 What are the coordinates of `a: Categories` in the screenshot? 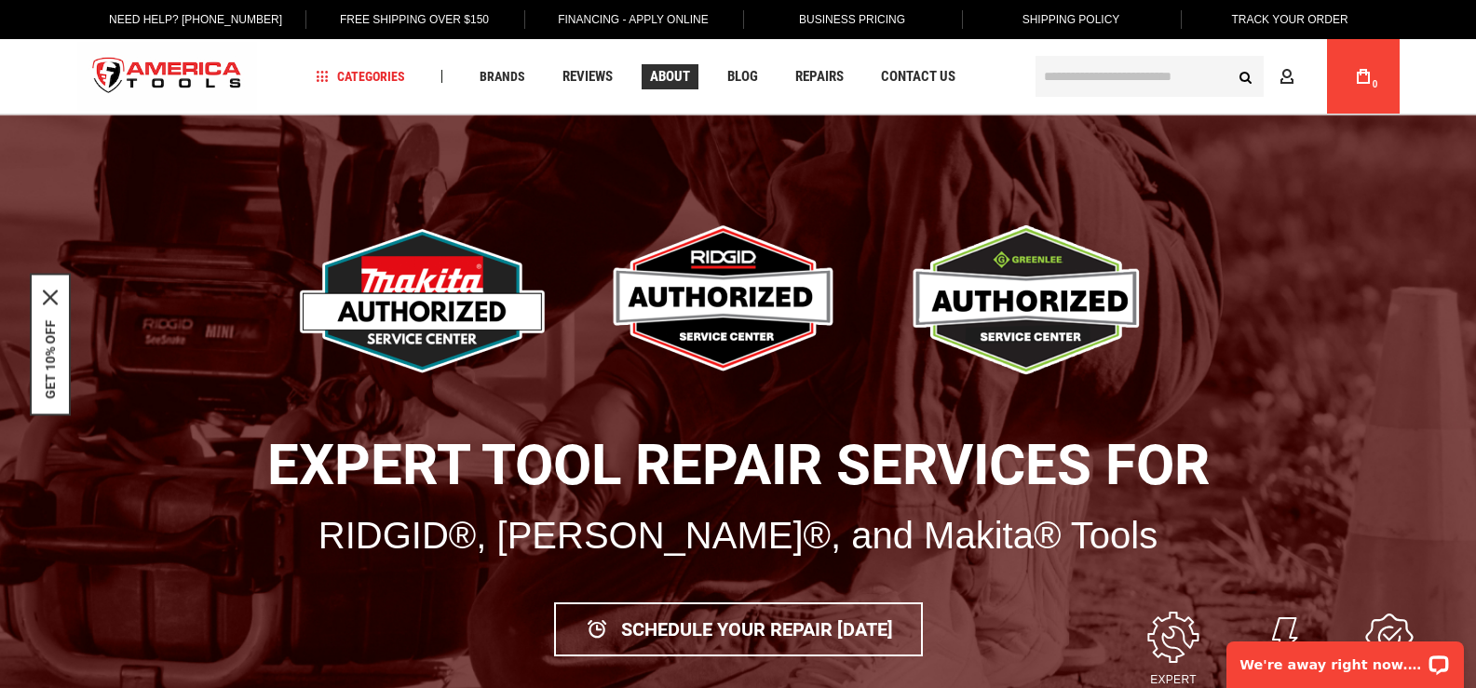 It's located at (361, 76).